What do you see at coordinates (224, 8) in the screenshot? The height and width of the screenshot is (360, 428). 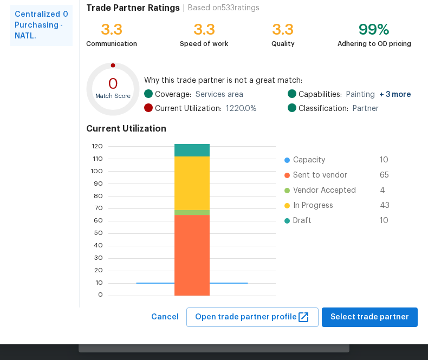 I see `div: Based on 533 ratings` at bounding box center [224, 8].